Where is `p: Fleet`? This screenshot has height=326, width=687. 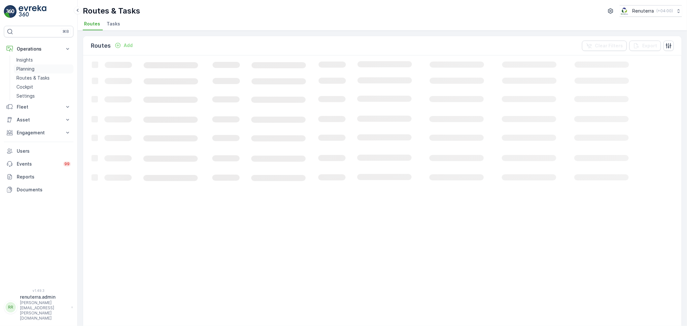 p: Fleet is located at coordinates (39, 107).